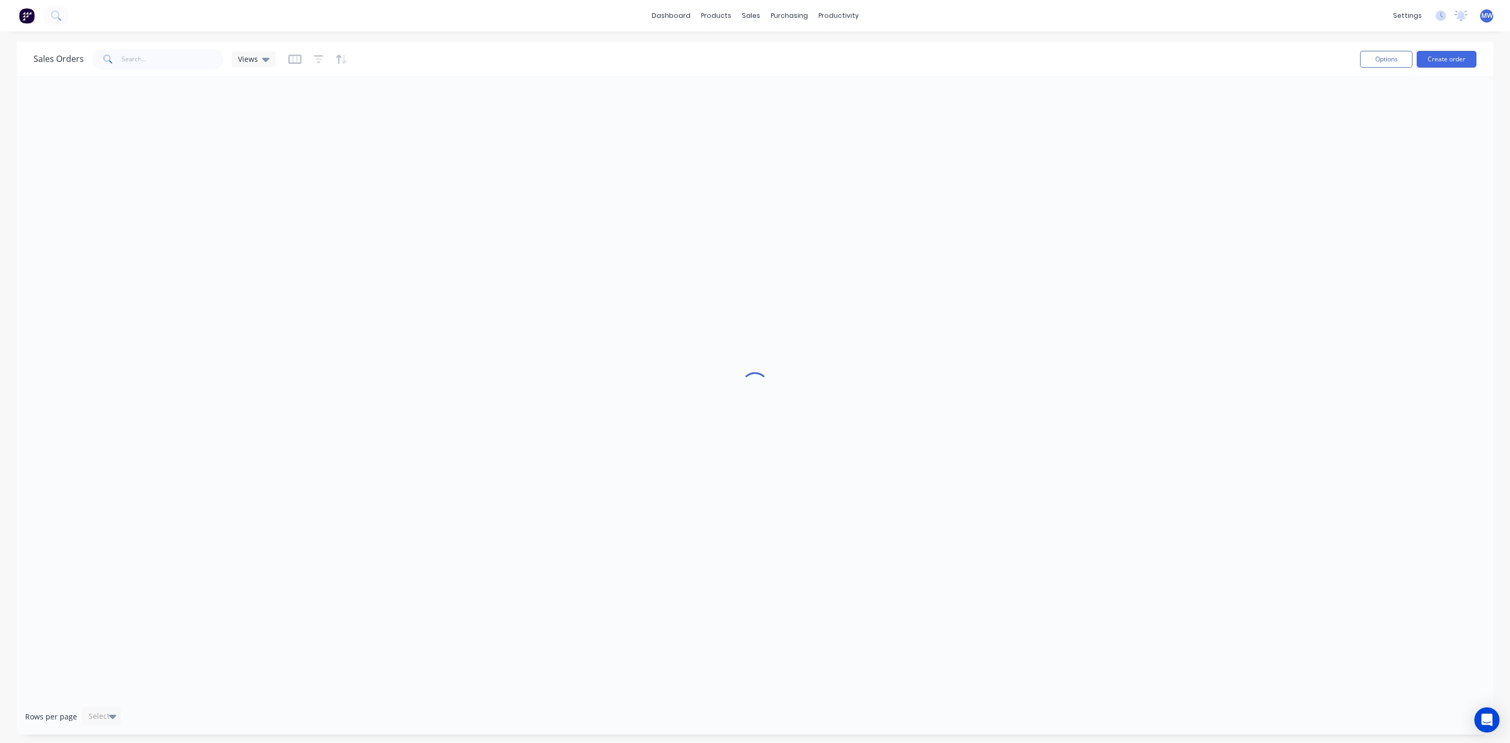 The width and height of the screenshot is (1510, 743). I want to click on div: purchasing, so click(789, 16).